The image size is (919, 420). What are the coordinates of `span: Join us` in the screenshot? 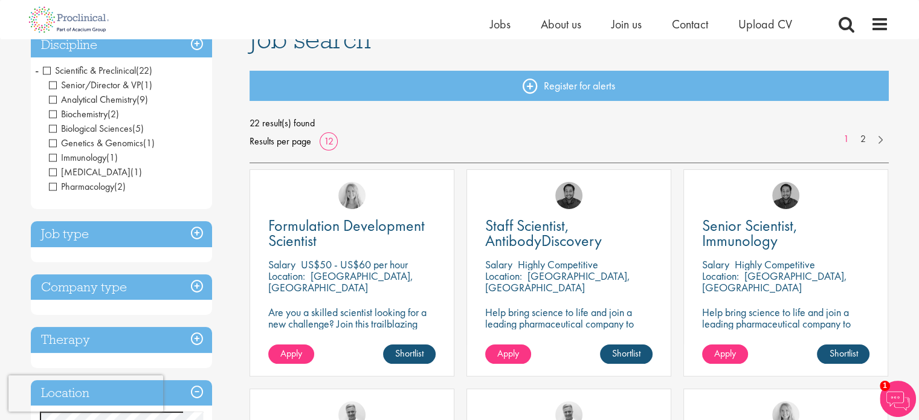 It's located at (626, 24).